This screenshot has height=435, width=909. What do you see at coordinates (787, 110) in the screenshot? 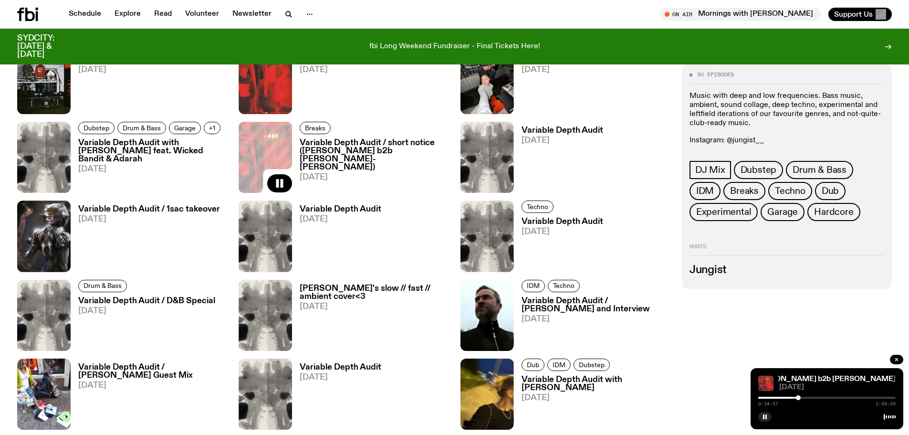
I see `p: Music with deep and low frequencies. Bass music, ambient, sound collage, deep techno, experimenta...` at bounding box center [787, 110].